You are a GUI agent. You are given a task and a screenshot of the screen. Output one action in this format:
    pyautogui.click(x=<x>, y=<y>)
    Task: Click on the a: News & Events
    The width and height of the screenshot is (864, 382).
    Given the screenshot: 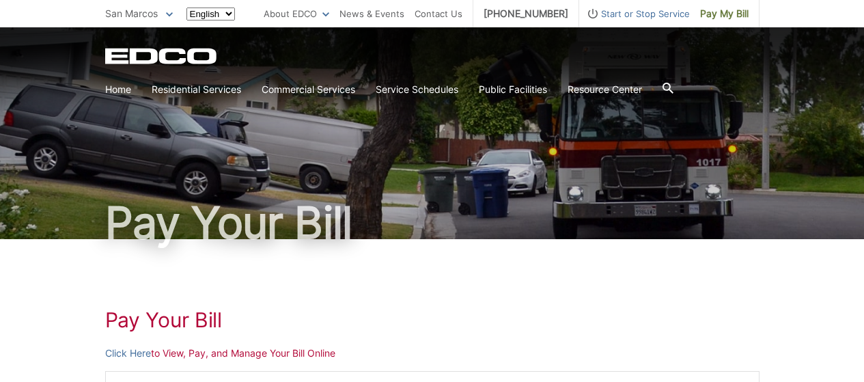 What is the action you would take?
    pyautogui.click(x=372, y=14)
    